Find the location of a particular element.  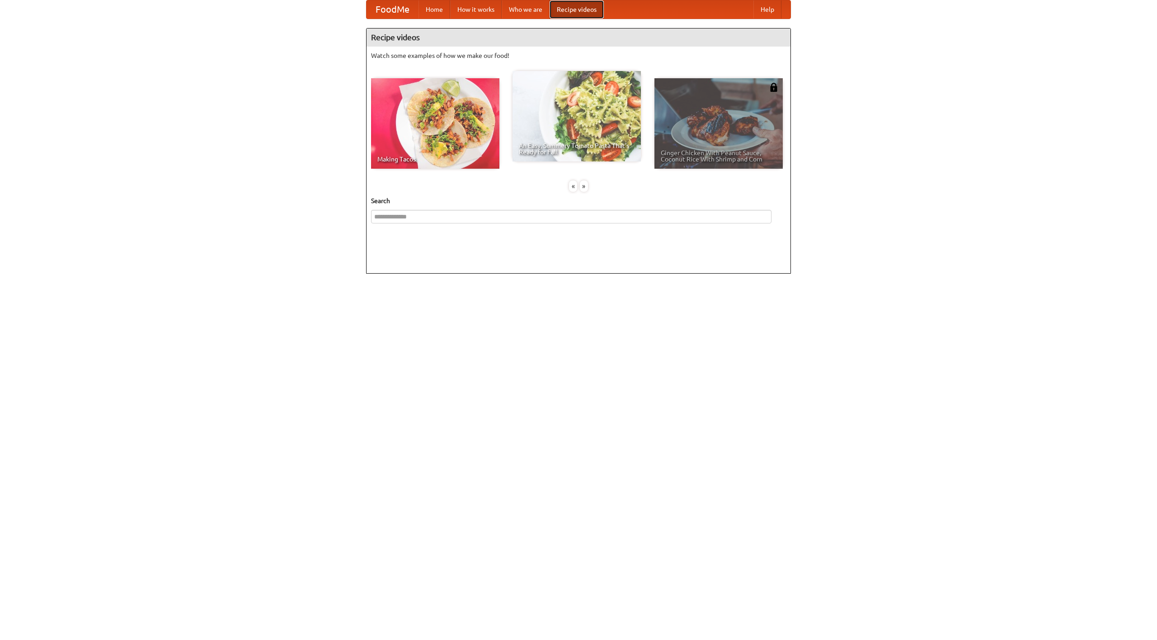

h4: Recipe videos is located at coordinates (579, 38).